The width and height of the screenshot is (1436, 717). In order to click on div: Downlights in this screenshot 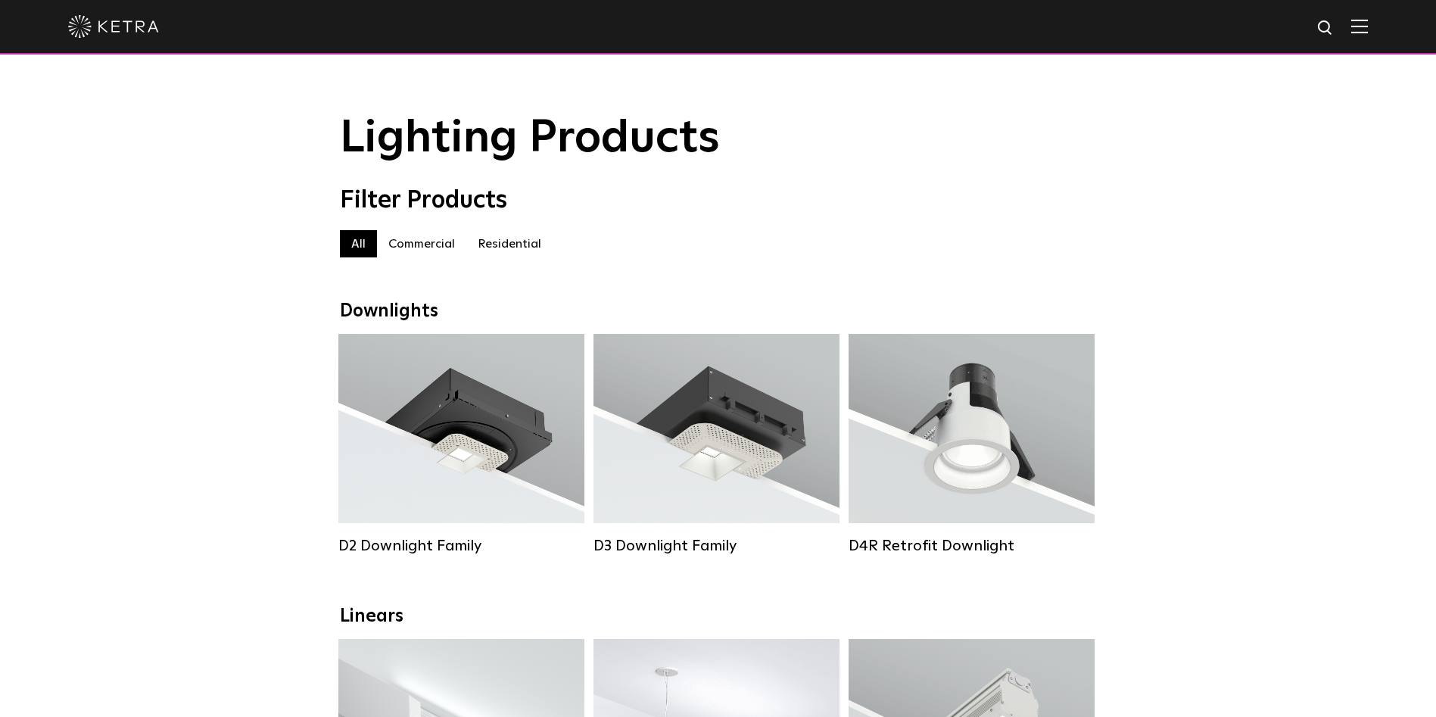, I will do `click(718, 311)`.